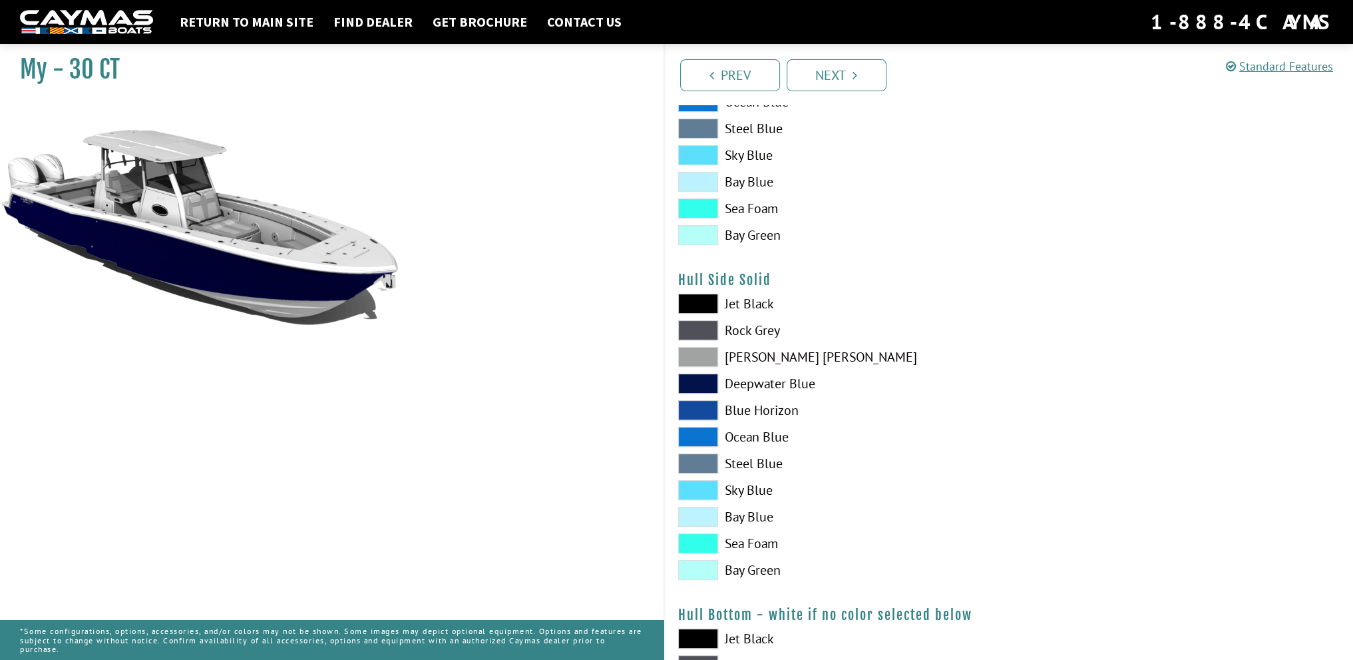 The width and height of the screenshot is (1353, 660). Describe the element at coordinates (837, 410) in the screenshot. I see `label: Blue Horizon` at that location.